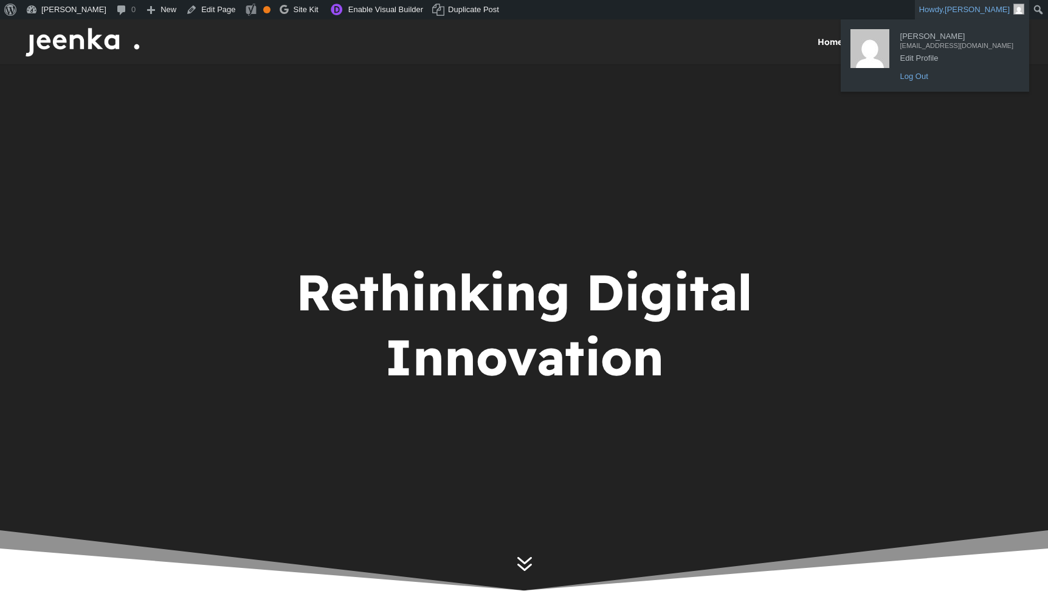 This screenshot has height=591, width=1048. What do you see at coordinates (957, 54) in the screenshot?
I see `span: Edit Profile` at bounding box center [957, 54].